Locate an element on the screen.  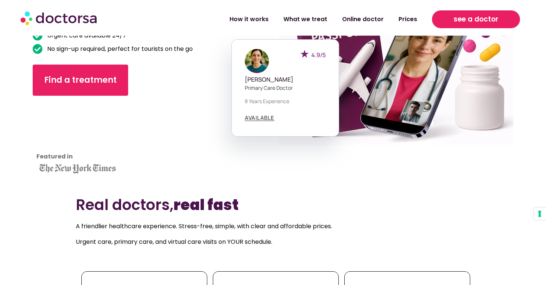
a: What we treat is located at coordinates (306, 19).